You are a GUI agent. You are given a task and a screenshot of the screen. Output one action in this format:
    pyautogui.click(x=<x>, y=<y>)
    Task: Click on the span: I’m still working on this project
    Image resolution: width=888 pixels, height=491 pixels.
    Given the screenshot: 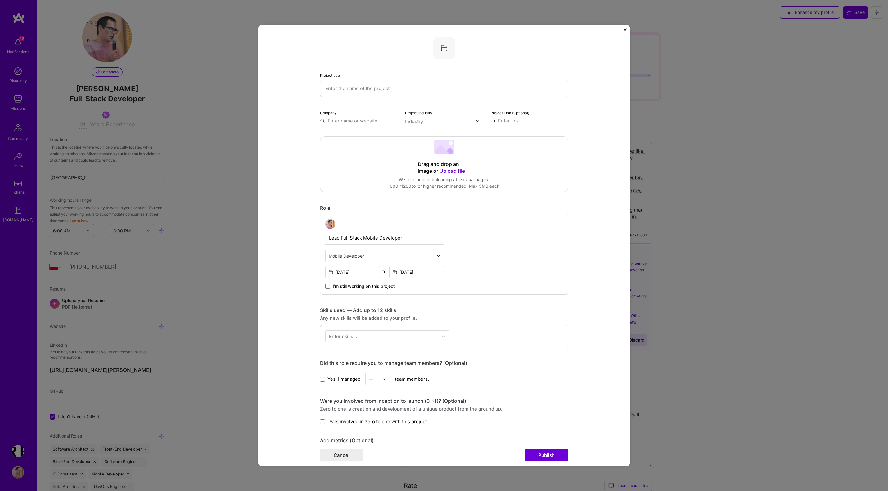 What is the action you would take?
    pyautogui.click(x=364, y=286)
    